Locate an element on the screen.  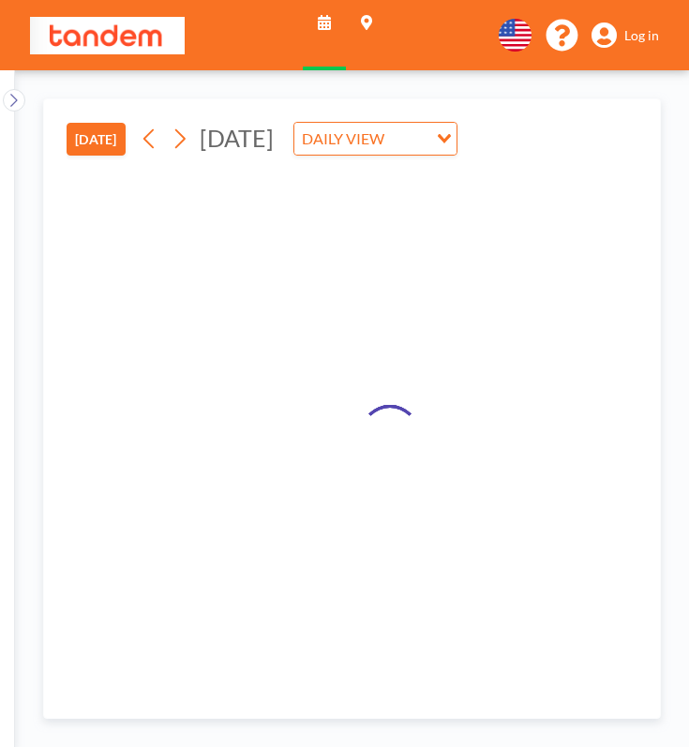
a: Log in is located at coordinates (625, 36).